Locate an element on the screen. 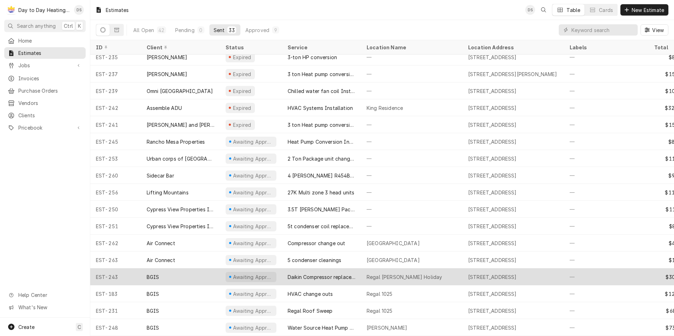 The image size is (674, 336). div: Status is located at coordinates (250, 47).